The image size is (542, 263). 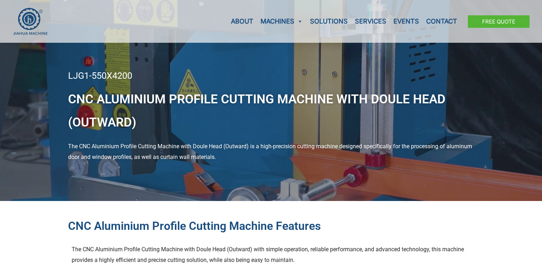 What do you see at coordinates (30, 21) in the screenshot?
I see `img: JH Aluminium Window & Door Processing Machines` at bounding box center [30, 21].